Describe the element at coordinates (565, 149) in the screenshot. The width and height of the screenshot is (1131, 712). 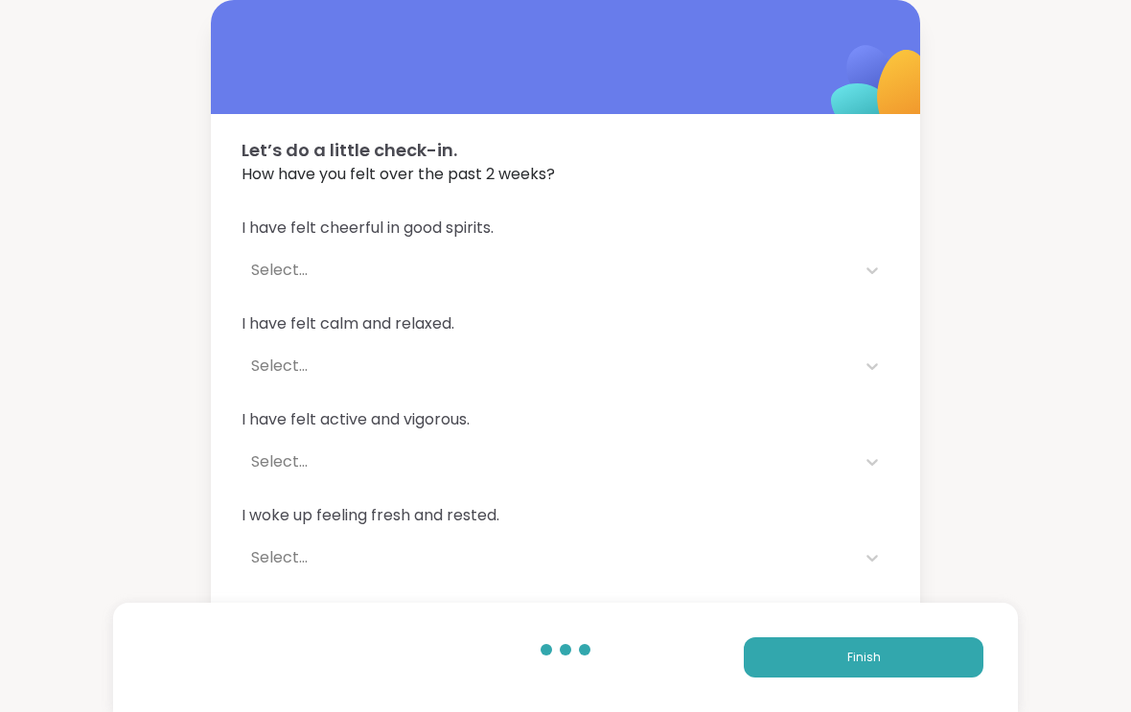
I see `span: Let’s do a little check-in.` at that location.